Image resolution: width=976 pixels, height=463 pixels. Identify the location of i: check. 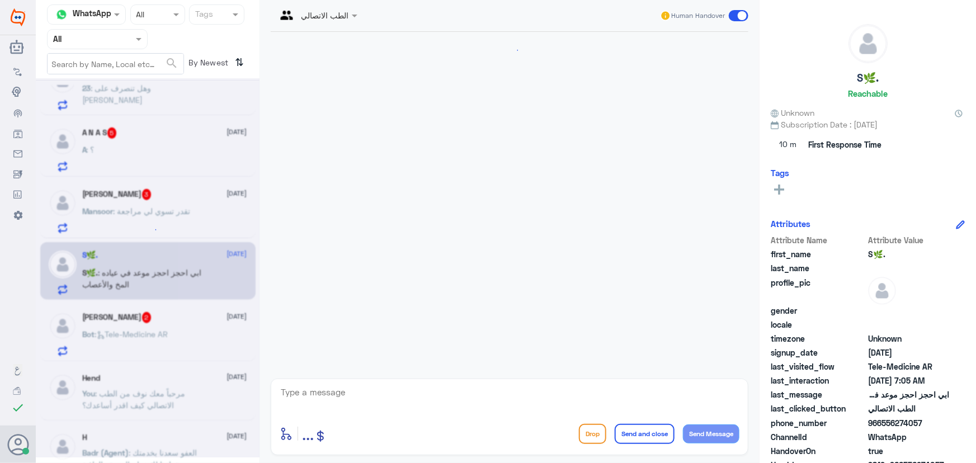
(18, 408).